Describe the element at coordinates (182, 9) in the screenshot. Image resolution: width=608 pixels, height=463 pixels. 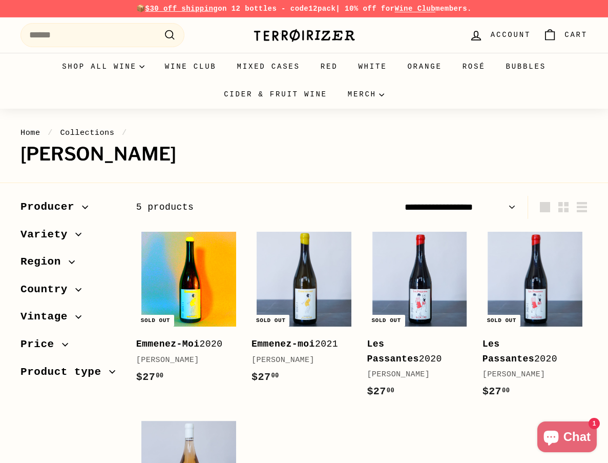
I see `span: $30 off shipping` at that location.